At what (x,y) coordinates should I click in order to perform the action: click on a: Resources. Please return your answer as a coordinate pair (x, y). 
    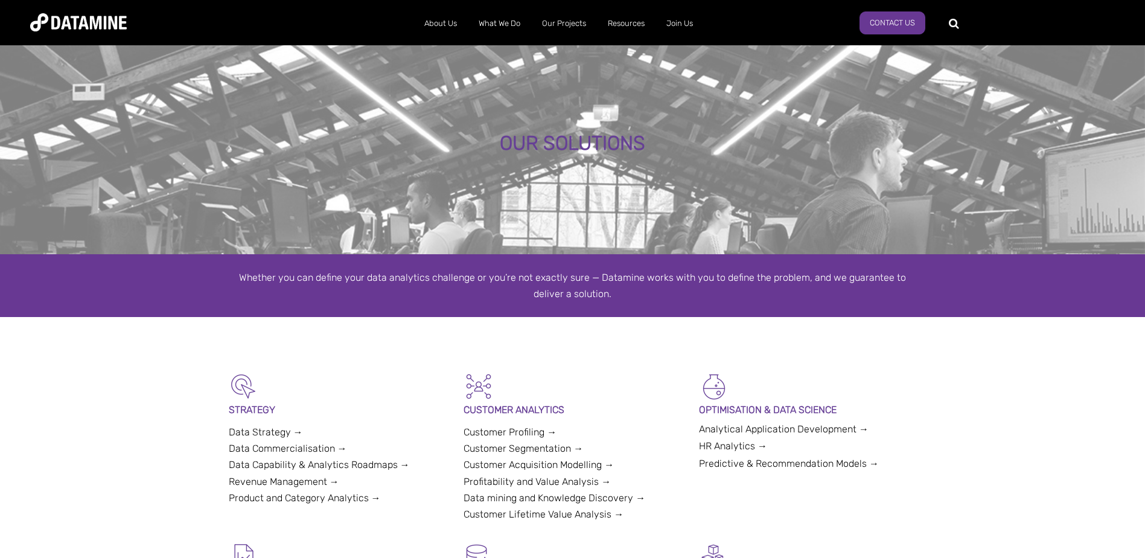
    Looking at the image, I should click on (626, 24).